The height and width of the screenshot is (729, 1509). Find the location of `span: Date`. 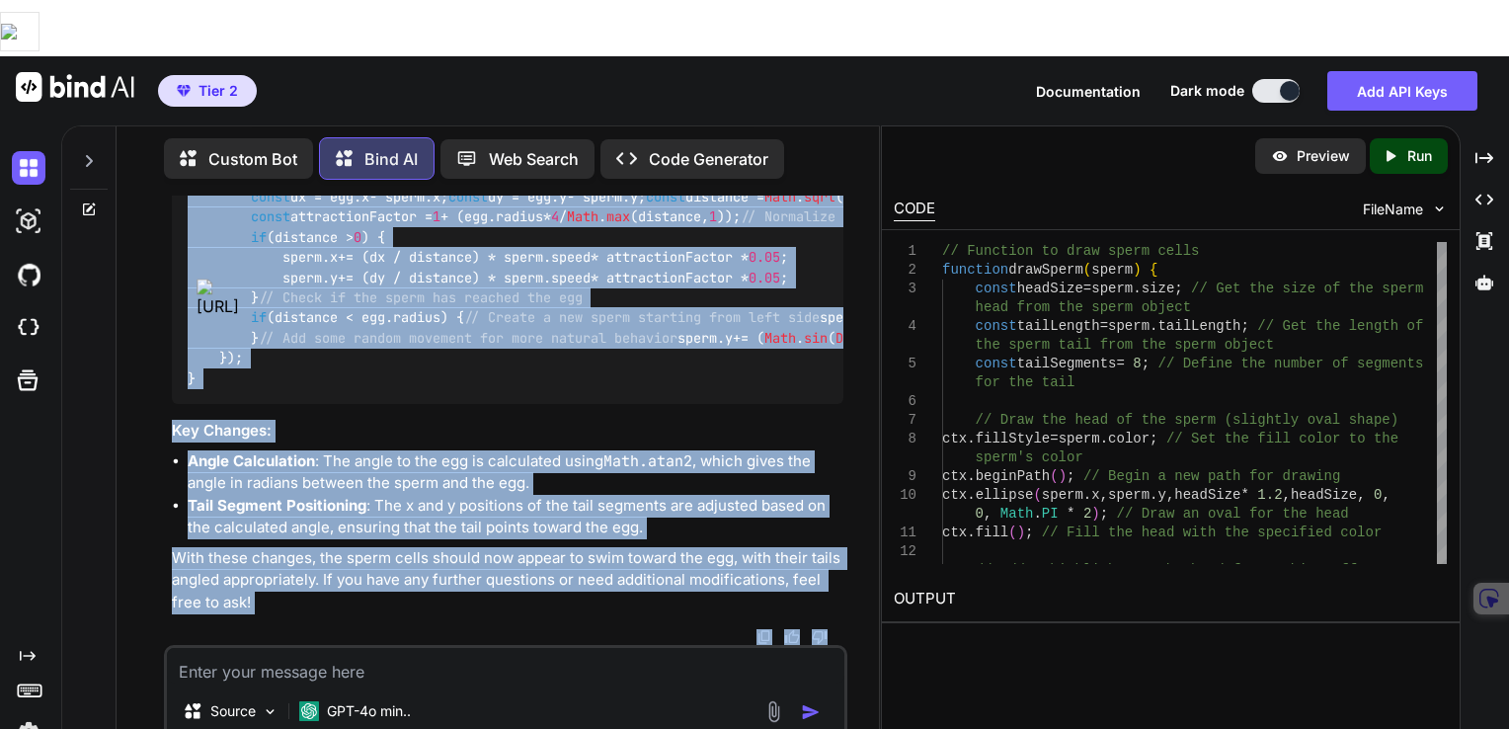

span: Date is located at coordinates (851, 338).